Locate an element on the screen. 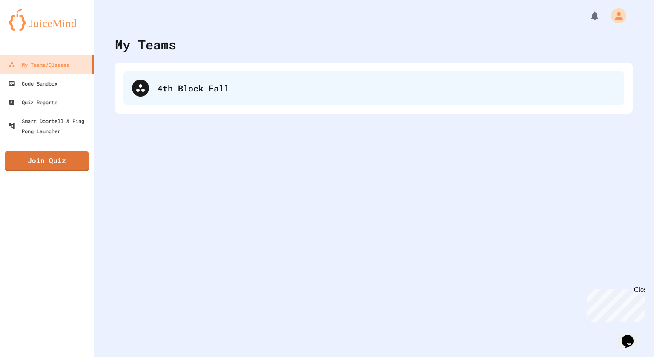 The image size is (654, 357). a: Join Quiz is located at coordinates (47, 161).